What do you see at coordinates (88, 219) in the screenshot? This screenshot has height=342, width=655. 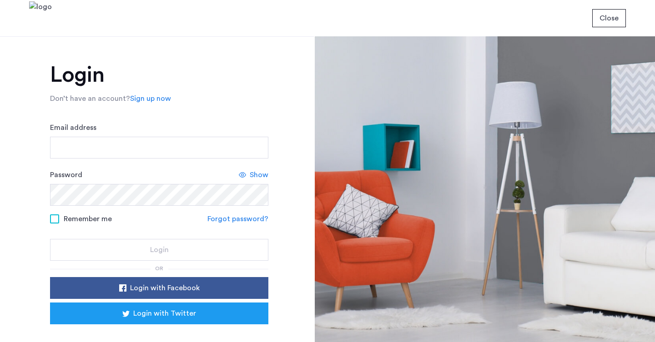 I see `span: Remember me` at bounding box center [88, 219].